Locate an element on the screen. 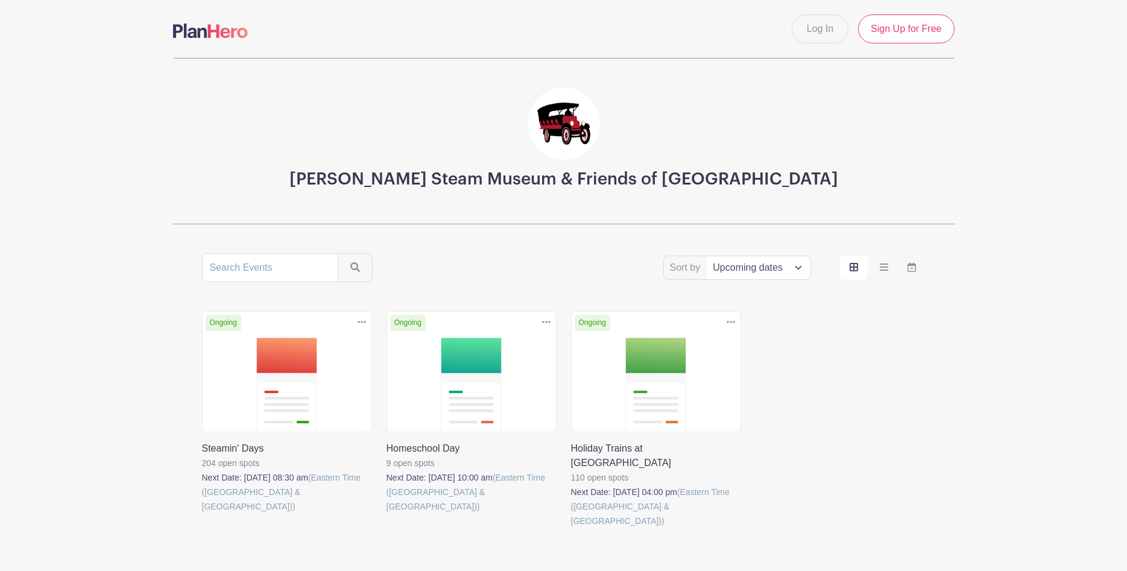 The height and width of the screenshot is (571, 1127). label: Sort by is located at coordinates (687, 268).